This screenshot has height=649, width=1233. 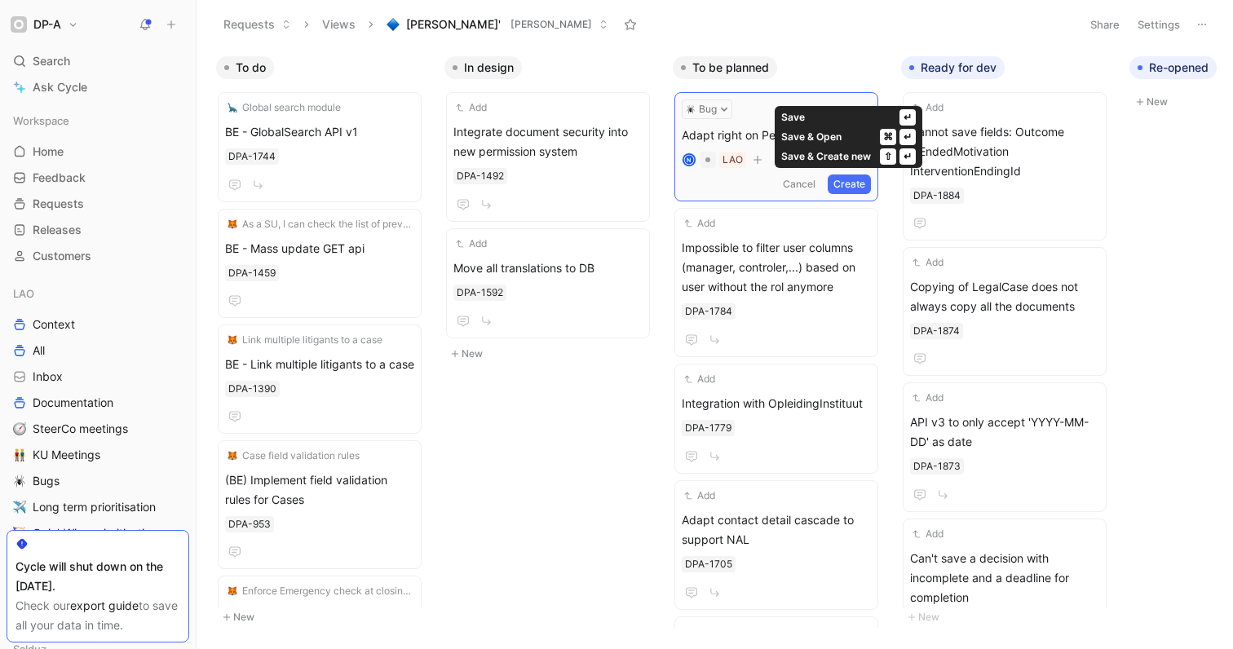 I want to click on a: Home, so click(x=98, y=152).